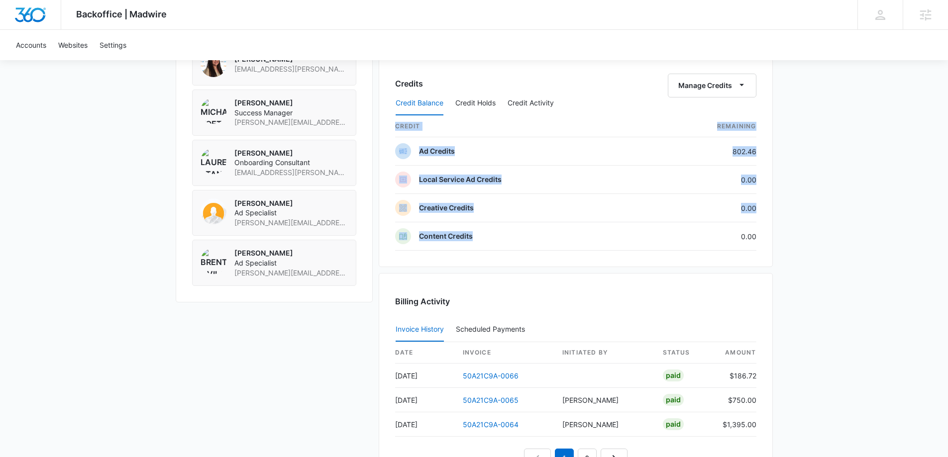 Image resolution: width=948 pixels, height=457 pixels. I want to click on p: Content Credits, so click(446, 236).